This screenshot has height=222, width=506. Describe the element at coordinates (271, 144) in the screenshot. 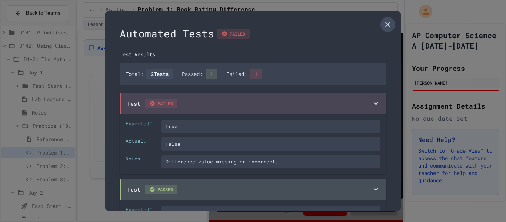

I see `div: false` at that location.